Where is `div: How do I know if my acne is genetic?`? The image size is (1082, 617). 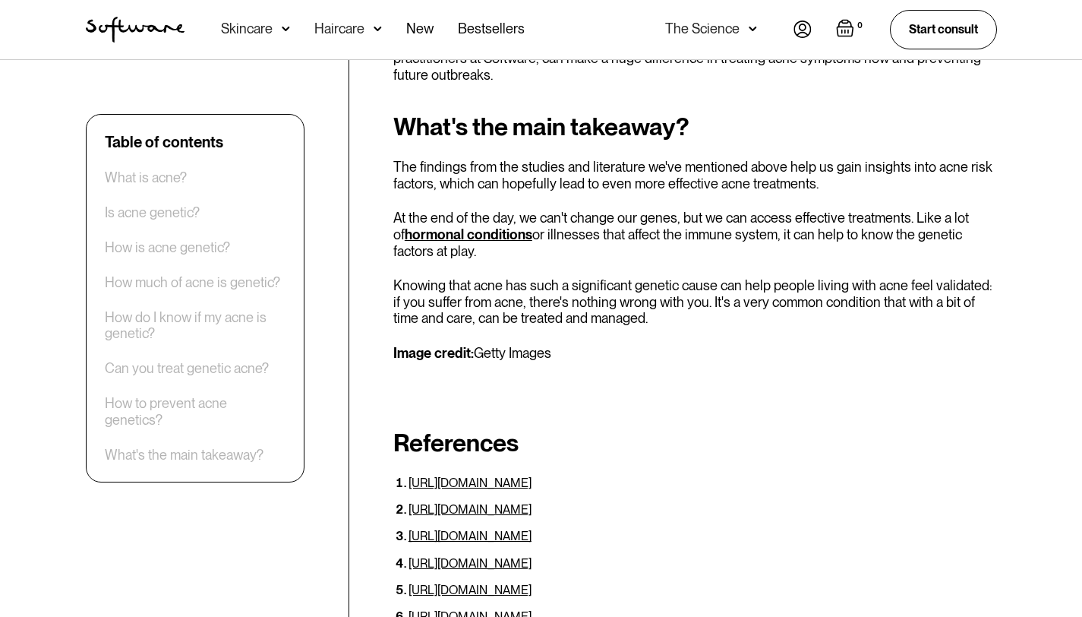
div: How do I know if my acne is genetic? is located at coordinates (195, 325).